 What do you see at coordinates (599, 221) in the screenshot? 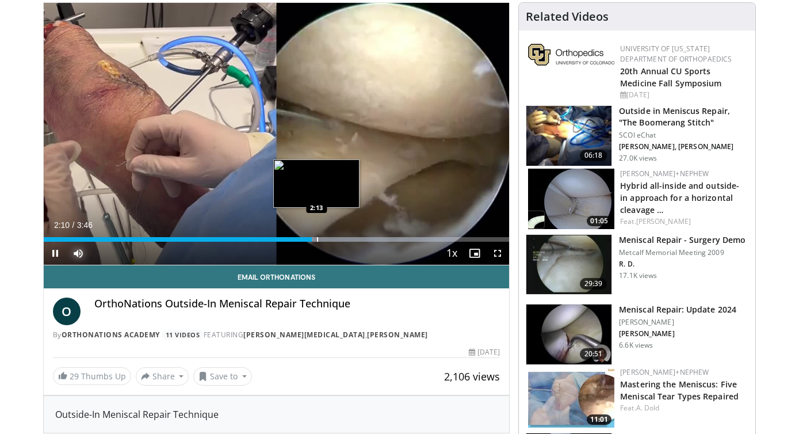
I see `span: 01:05` at bounding box center [599, 221].